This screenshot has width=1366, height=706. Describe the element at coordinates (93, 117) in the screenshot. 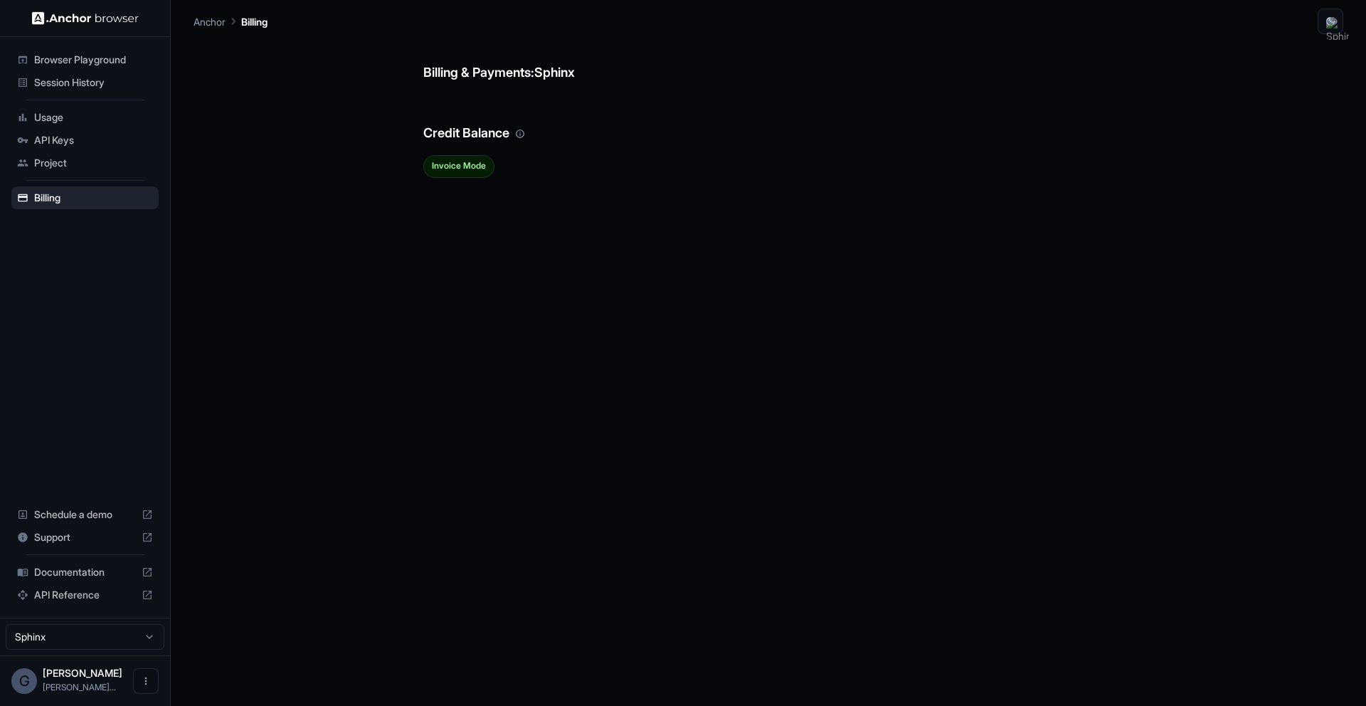

I see `span: Usage` at that location.